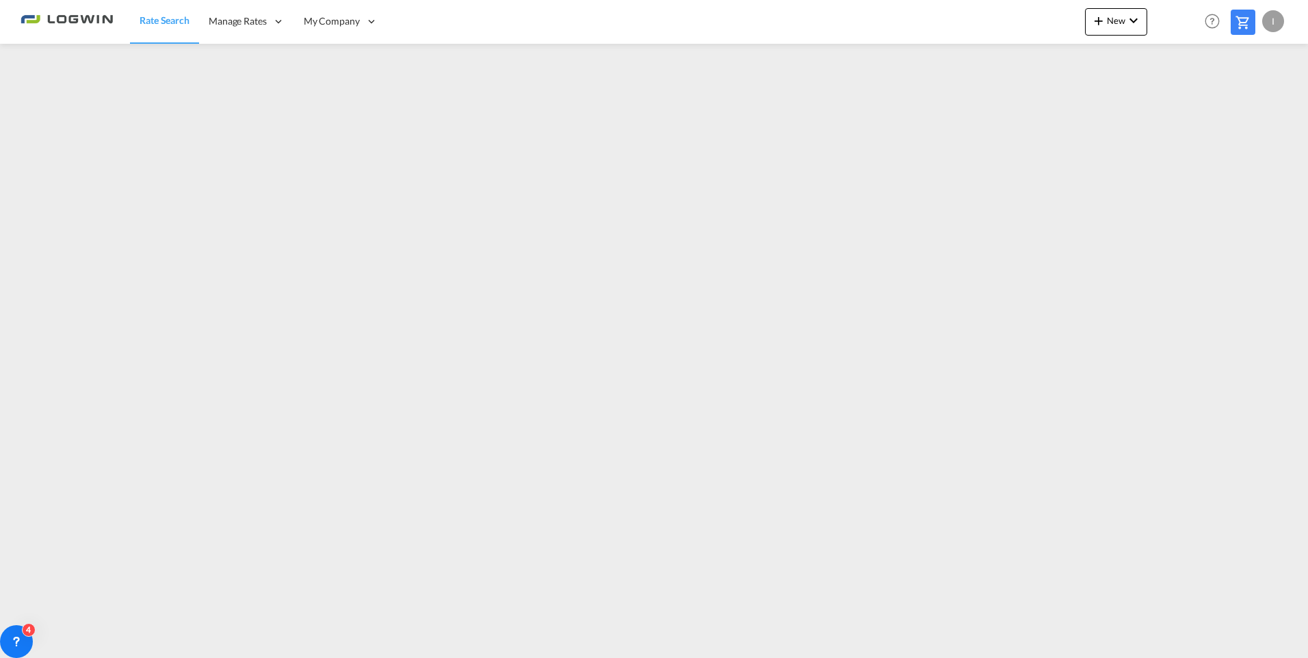  Describe the element at coordinates (1134, 21) in the screenshot. I see `md-icon: icon-chevron-down` at that location.